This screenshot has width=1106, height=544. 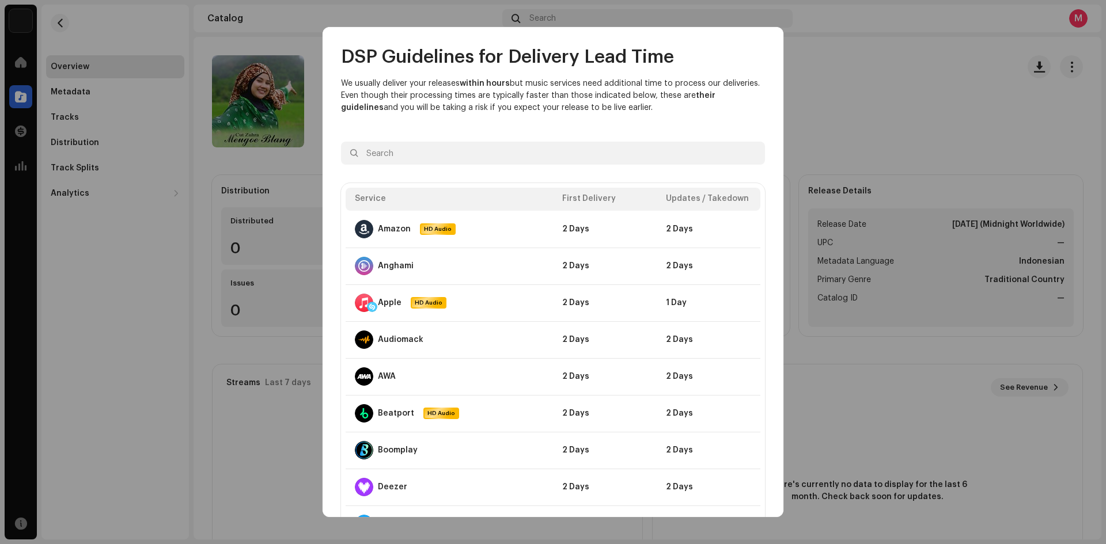 What do you see at coordinates (386, 377) in the screenshot?
I see `div: AWA` at bounding box center [386, 377].